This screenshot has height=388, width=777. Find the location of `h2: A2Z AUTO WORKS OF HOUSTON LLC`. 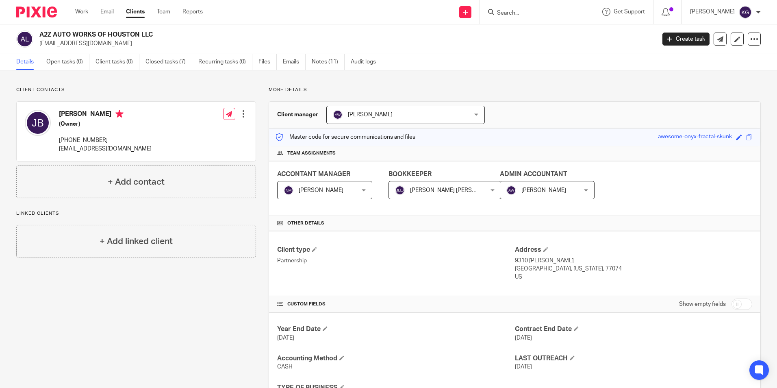

h2: A2Z AUTO WORKS OF HOUSTON LLC is located at coordinates (284, 35).